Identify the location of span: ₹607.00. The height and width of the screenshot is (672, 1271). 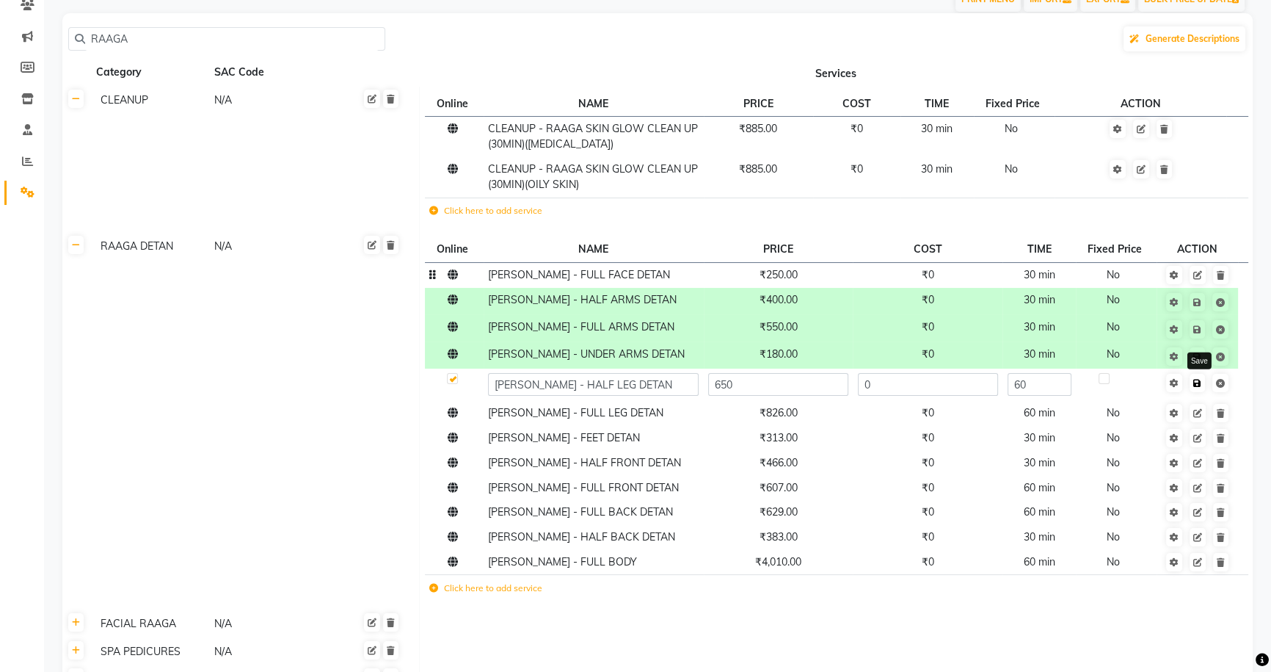
(778, 487).